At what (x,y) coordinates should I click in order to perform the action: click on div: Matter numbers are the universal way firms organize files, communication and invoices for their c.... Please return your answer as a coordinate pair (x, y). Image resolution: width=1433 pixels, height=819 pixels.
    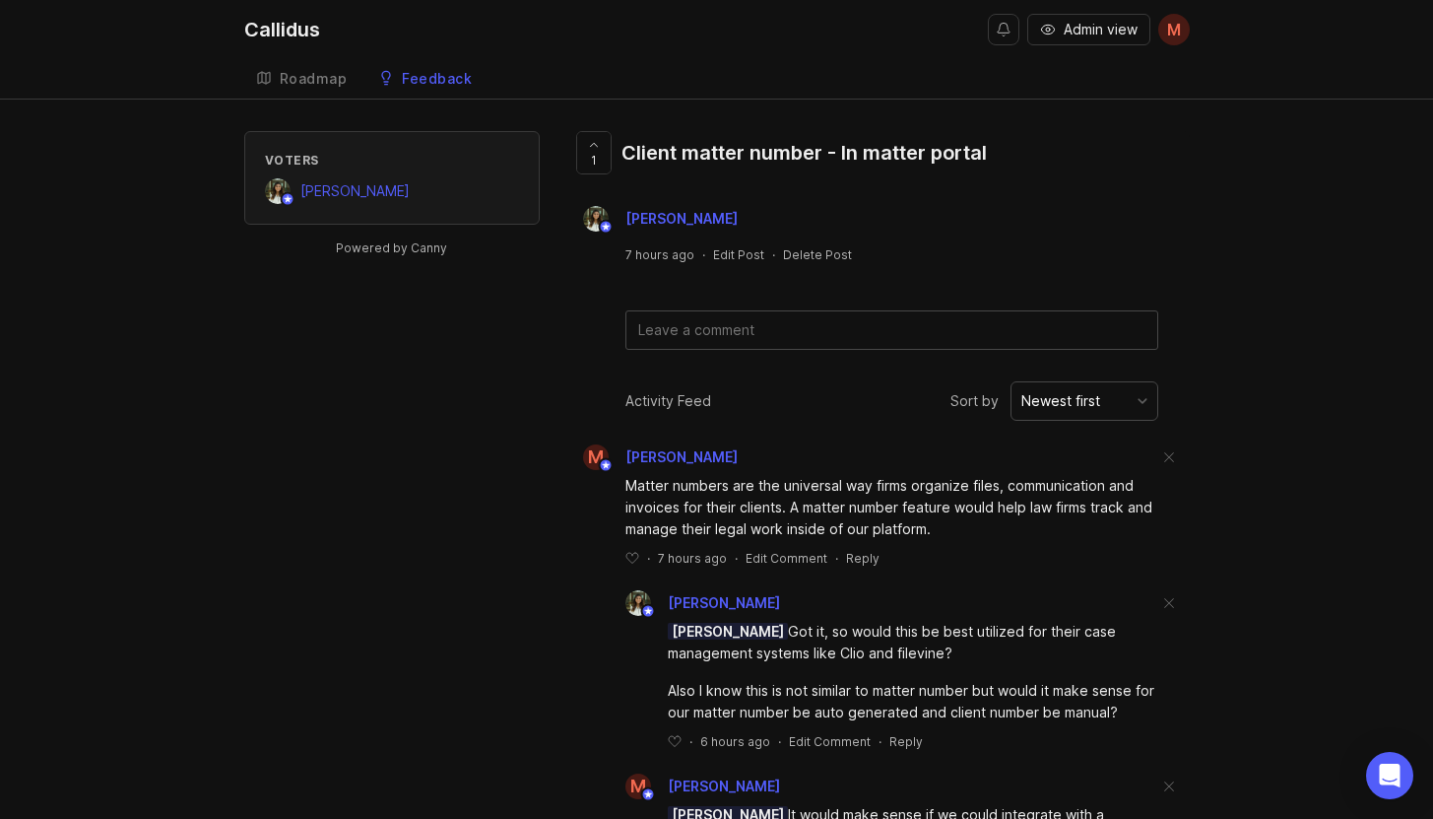
    Looking at the image, I should click on (891, 507).